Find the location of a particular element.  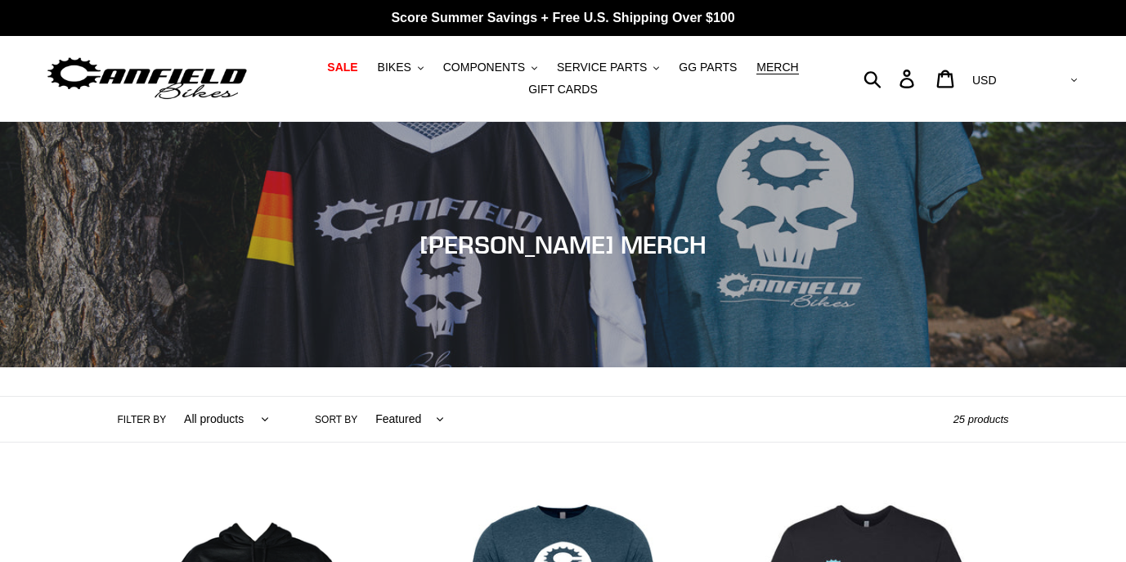

a: GIFT CARDS is located at coordinates (562, 89).